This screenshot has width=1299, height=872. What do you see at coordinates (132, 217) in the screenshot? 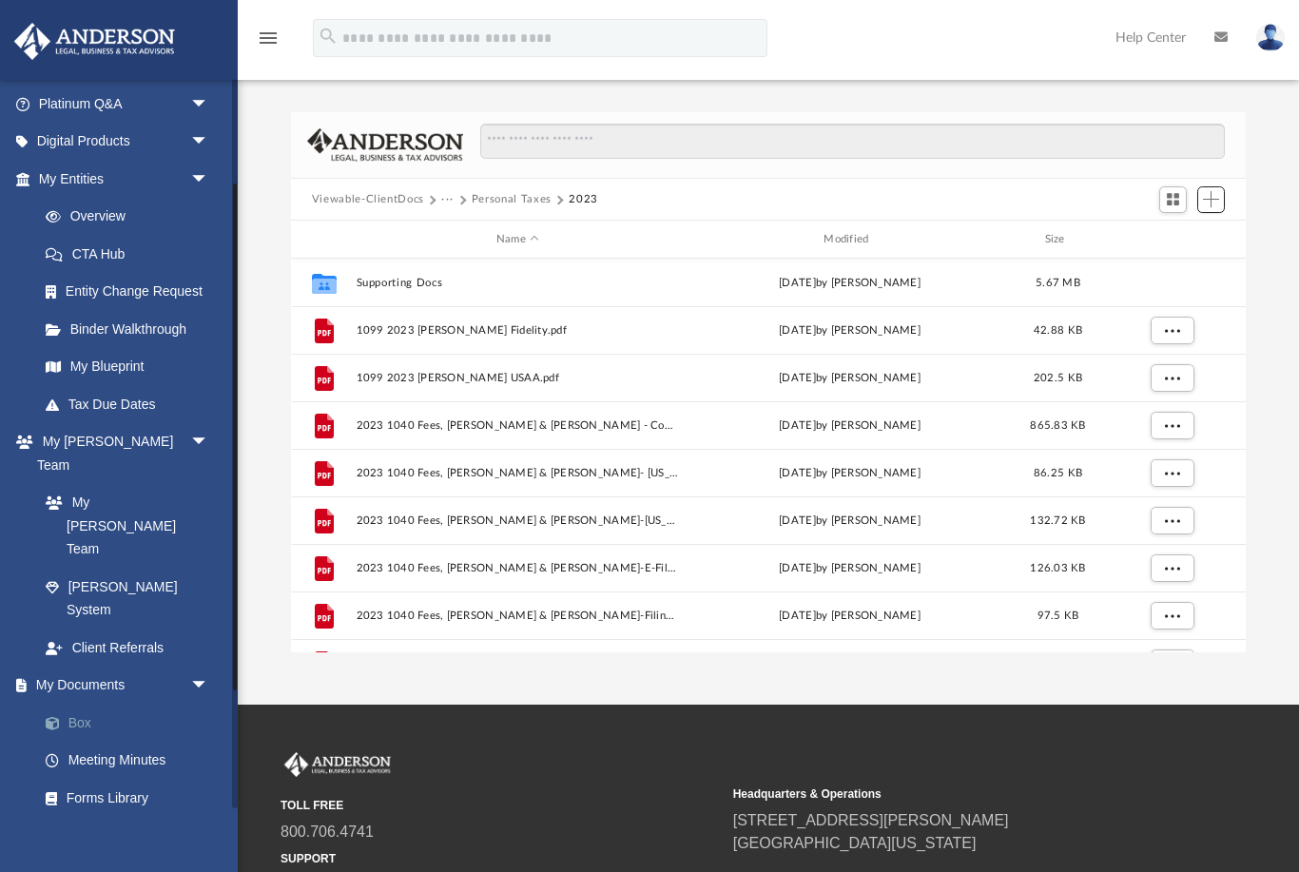
I see `a: Overview` at bounding box center [132, 217].